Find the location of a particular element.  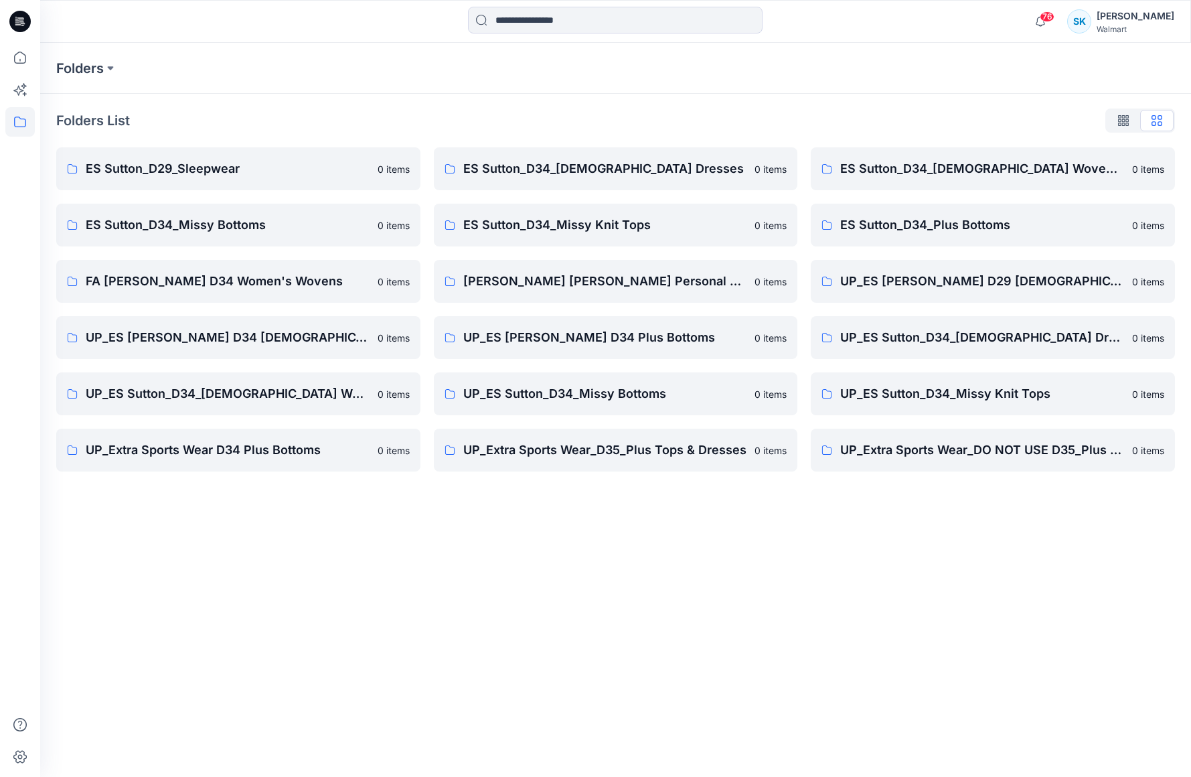

p: UP_Extra Sports Wear_D35_Plus Tops & Dresses is located at coordinates (605, 450).